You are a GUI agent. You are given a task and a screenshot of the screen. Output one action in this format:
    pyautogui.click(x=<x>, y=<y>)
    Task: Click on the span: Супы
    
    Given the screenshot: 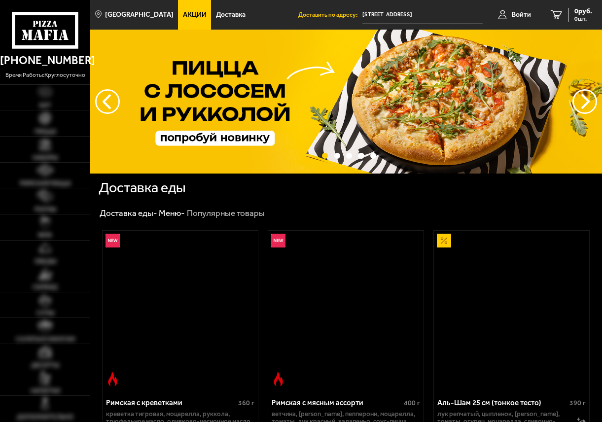 What is the action you would take?
    pyautogui.click(x=45, y=313)
    